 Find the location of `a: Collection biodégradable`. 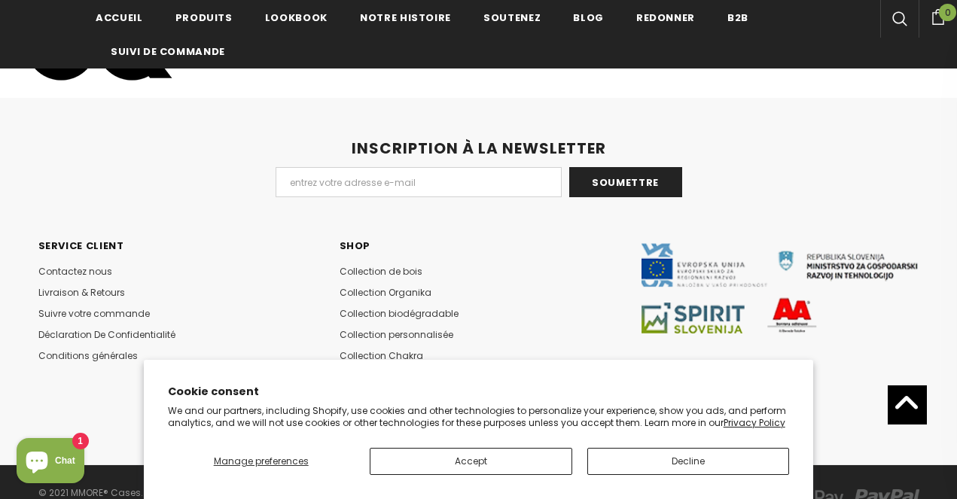

a: Collection biodégradable is located at coordinates (399, 314).